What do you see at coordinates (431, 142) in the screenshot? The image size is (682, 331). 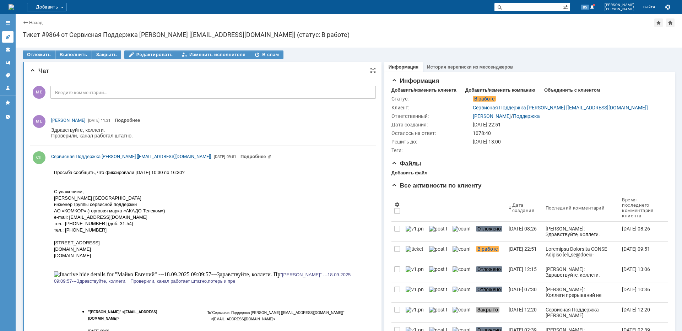 I see `div: Решить до:` at bounding box center [431, 142].